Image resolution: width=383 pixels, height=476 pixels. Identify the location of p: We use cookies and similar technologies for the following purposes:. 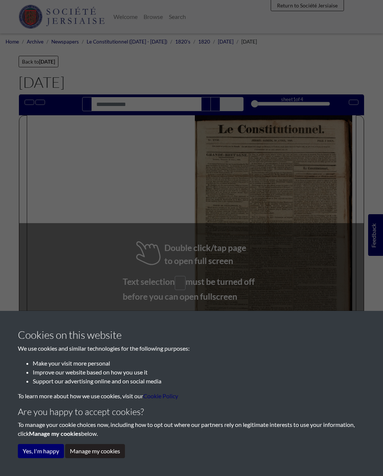
(191, 348).